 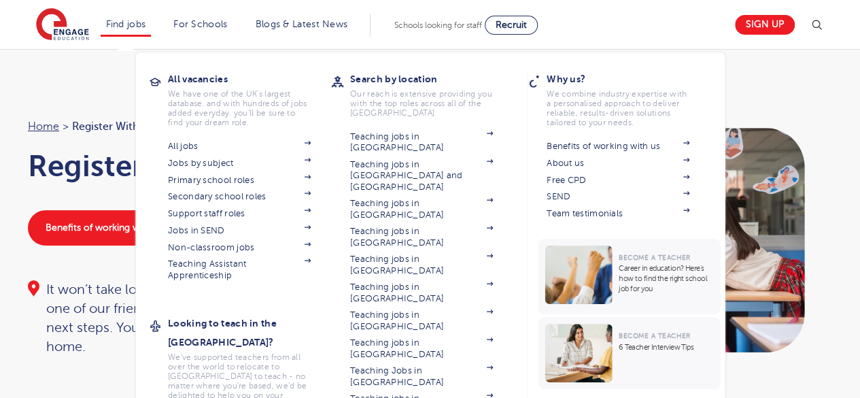 What do you see at coordinates (239, 247) in the screenshot?
I see `a: Non-classroom jobs` at bounding box center [239, 247].